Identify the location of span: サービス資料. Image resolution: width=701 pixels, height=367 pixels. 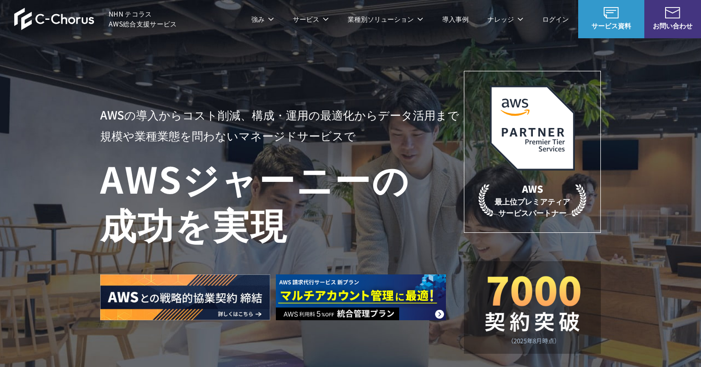
(611, 26).